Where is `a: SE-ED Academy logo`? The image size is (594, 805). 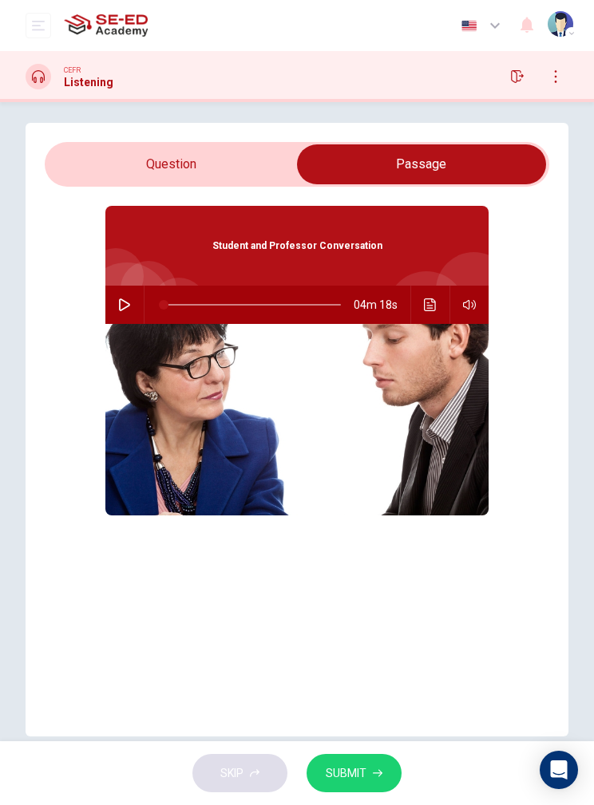 a: SE-ED Academy logo is located at coordinates (105, 26).